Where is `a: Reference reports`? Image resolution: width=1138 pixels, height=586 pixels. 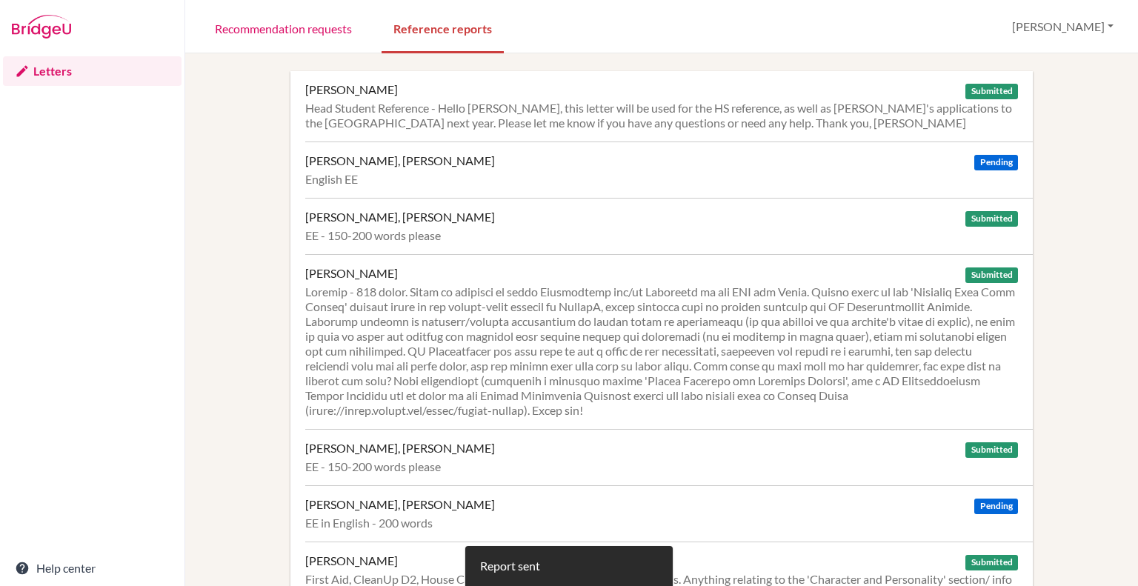 a: Reference reports is located at coordinates (442, 27).